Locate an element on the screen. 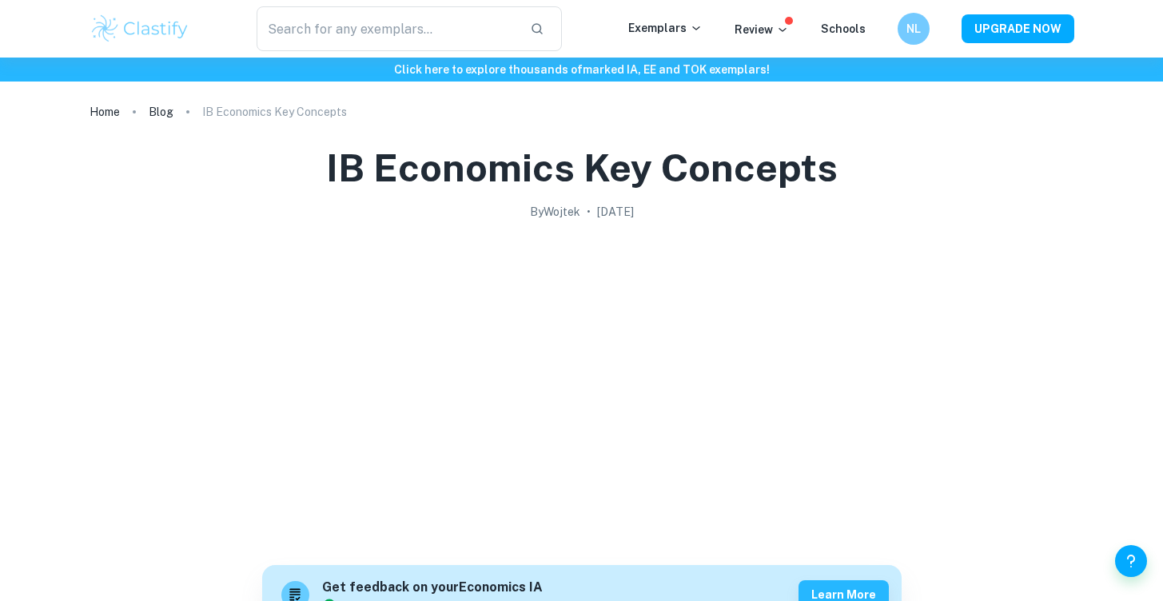 Image resolution: width=1163 pixels, height=601 pixels. a: Schools is located at coordinates (843, 29).